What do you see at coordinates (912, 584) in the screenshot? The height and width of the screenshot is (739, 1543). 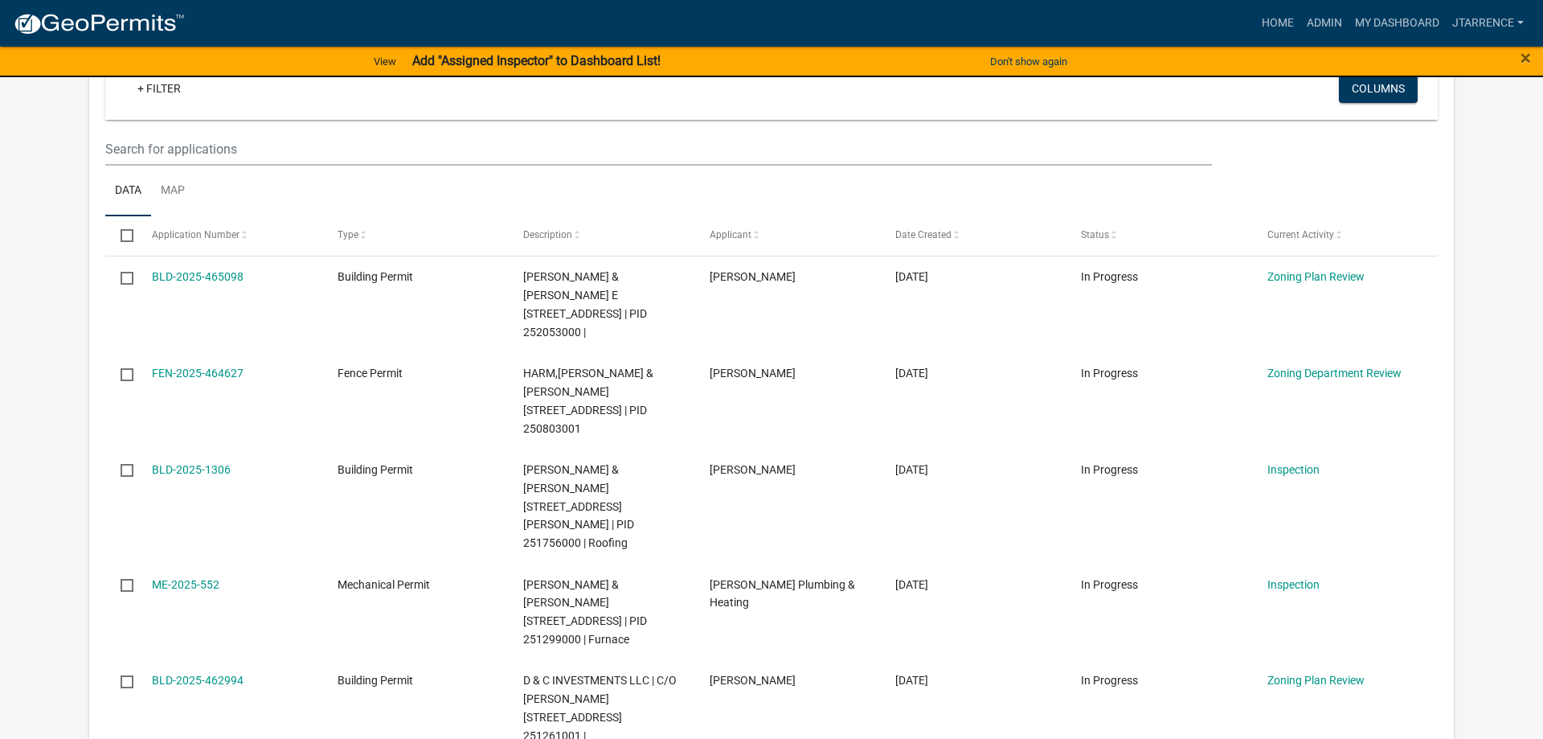 I see `span: 08/14/2025` at bounding box center [912, 584].